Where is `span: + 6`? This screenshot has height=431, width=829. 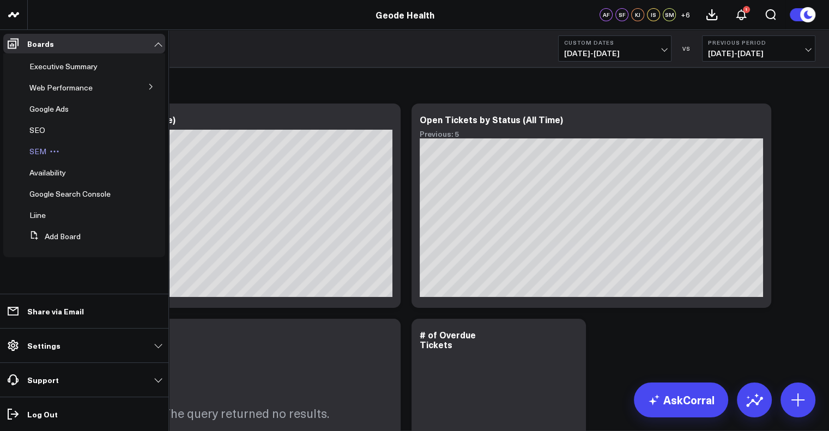 span: + 6 is located at coordinates (685, 15).